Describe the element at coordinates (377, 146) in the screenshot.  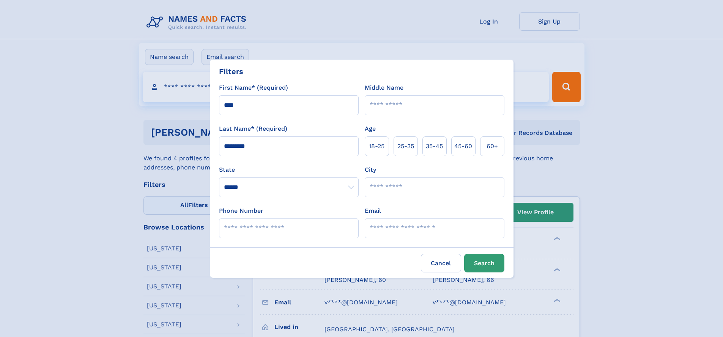
I see `span: 18‑25` at that location.